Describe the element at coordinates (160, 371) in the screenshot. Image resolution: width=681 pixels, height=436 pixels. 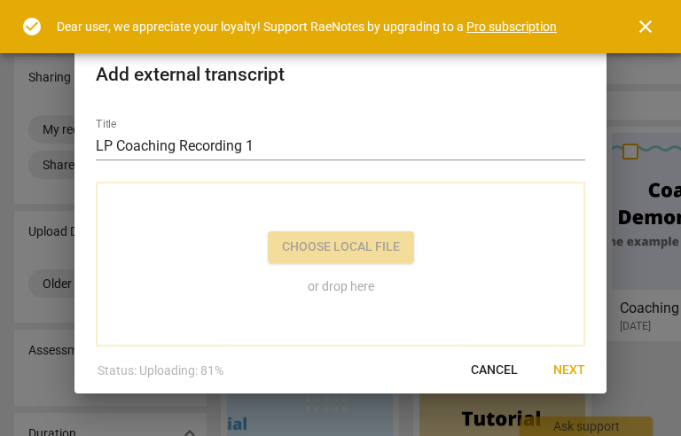
I see `p: Status: Uploading: 81%` at that location.